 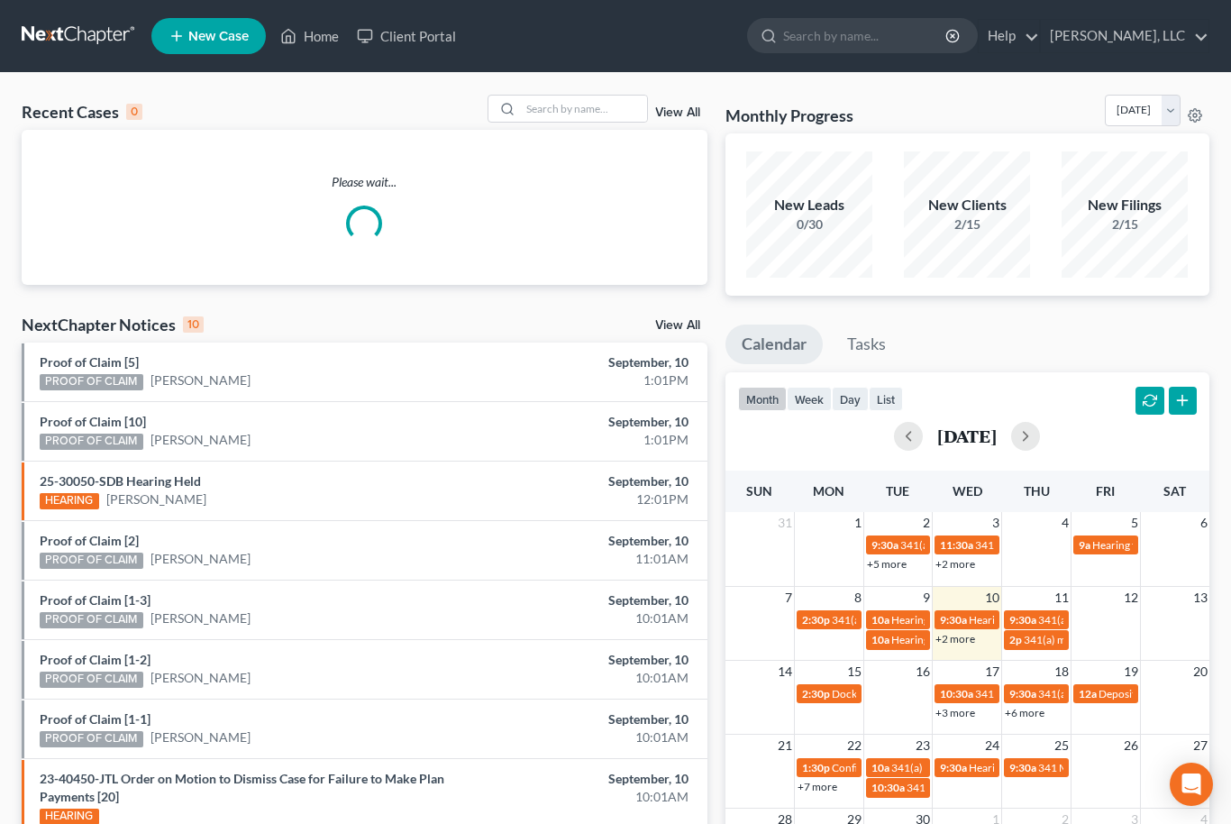 What do you see at coordinates (967, 205) in the screenshot?
I see `div: New Clients` at bounding box center [967, 205].